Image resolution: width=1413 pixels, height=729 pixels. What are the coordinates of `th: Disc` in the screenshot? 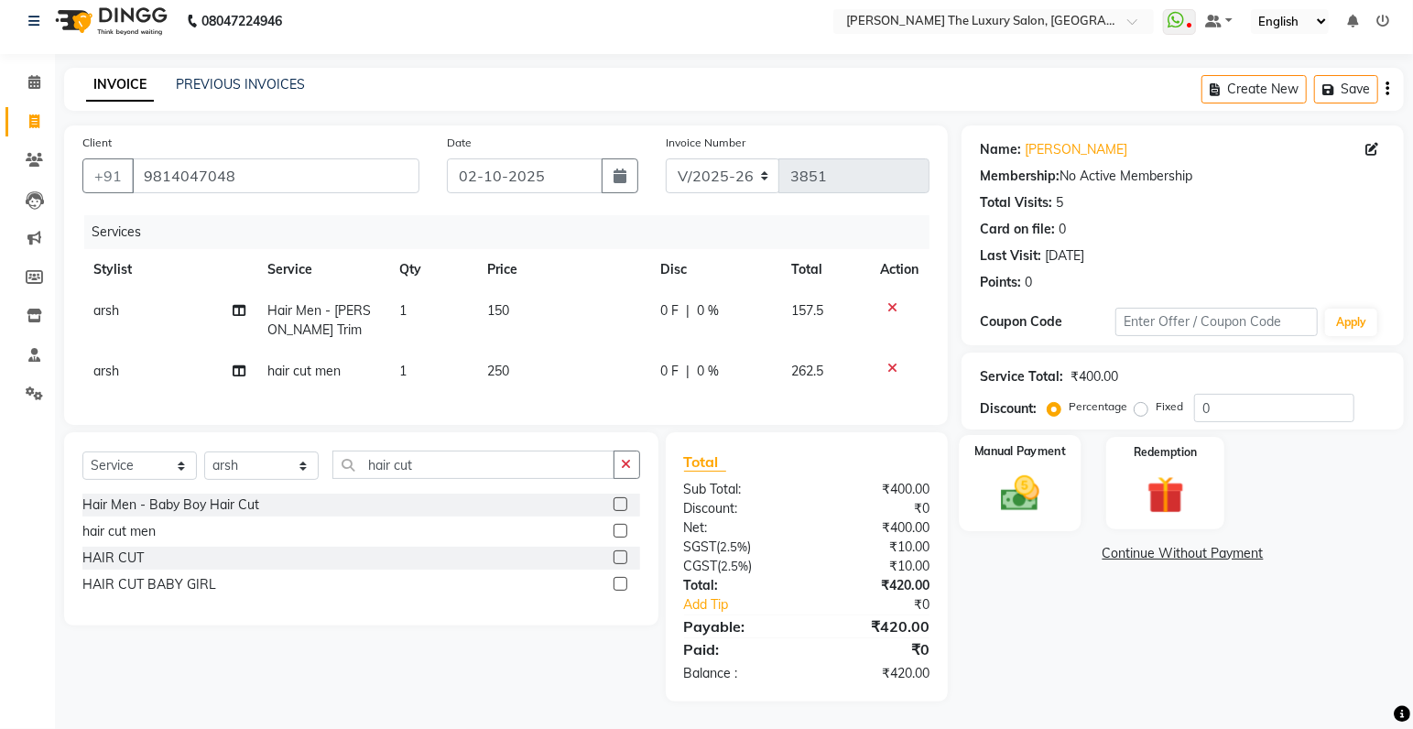 It's located at (714, 269).